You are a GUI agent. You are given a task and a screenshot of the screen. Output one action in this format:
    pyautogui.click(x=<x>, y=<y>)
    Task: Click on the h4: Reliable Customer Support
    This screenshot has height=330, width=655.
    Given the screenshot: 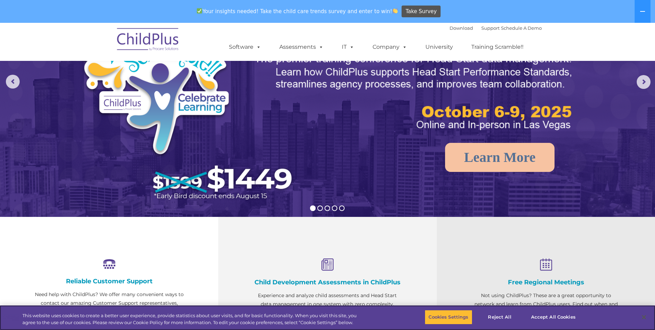 What is the action you would take?
    pyautogui.click(x=109, y=281)
    